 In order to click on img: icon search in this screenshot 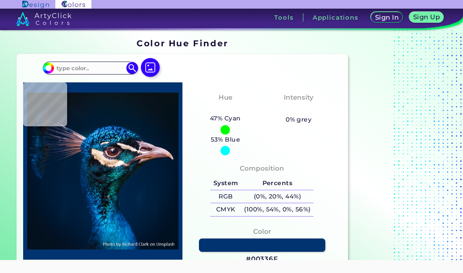, I will do `click(132, 68)`.